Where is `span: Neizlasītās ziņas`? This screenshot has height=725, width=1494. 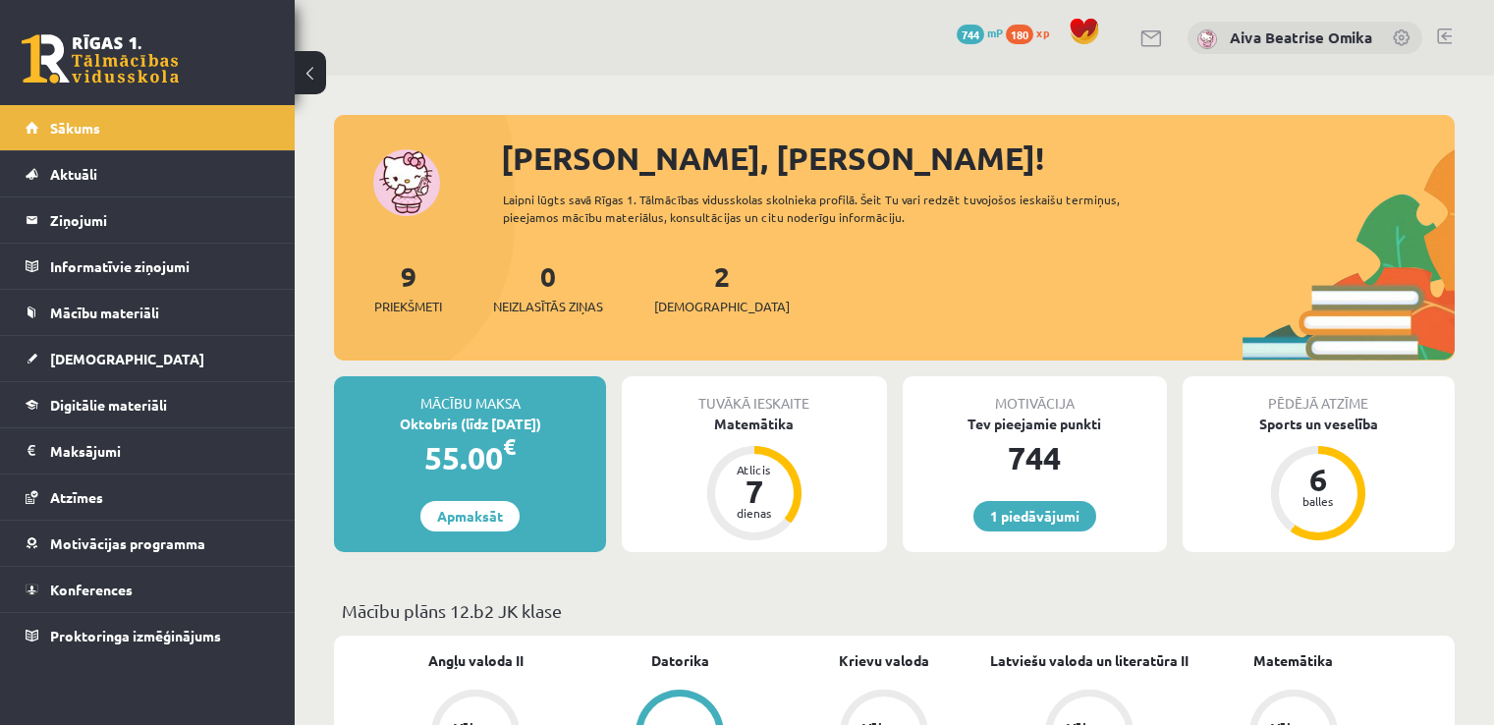 span: Neizlasītās ziņas is located at coordinates (548, 306).